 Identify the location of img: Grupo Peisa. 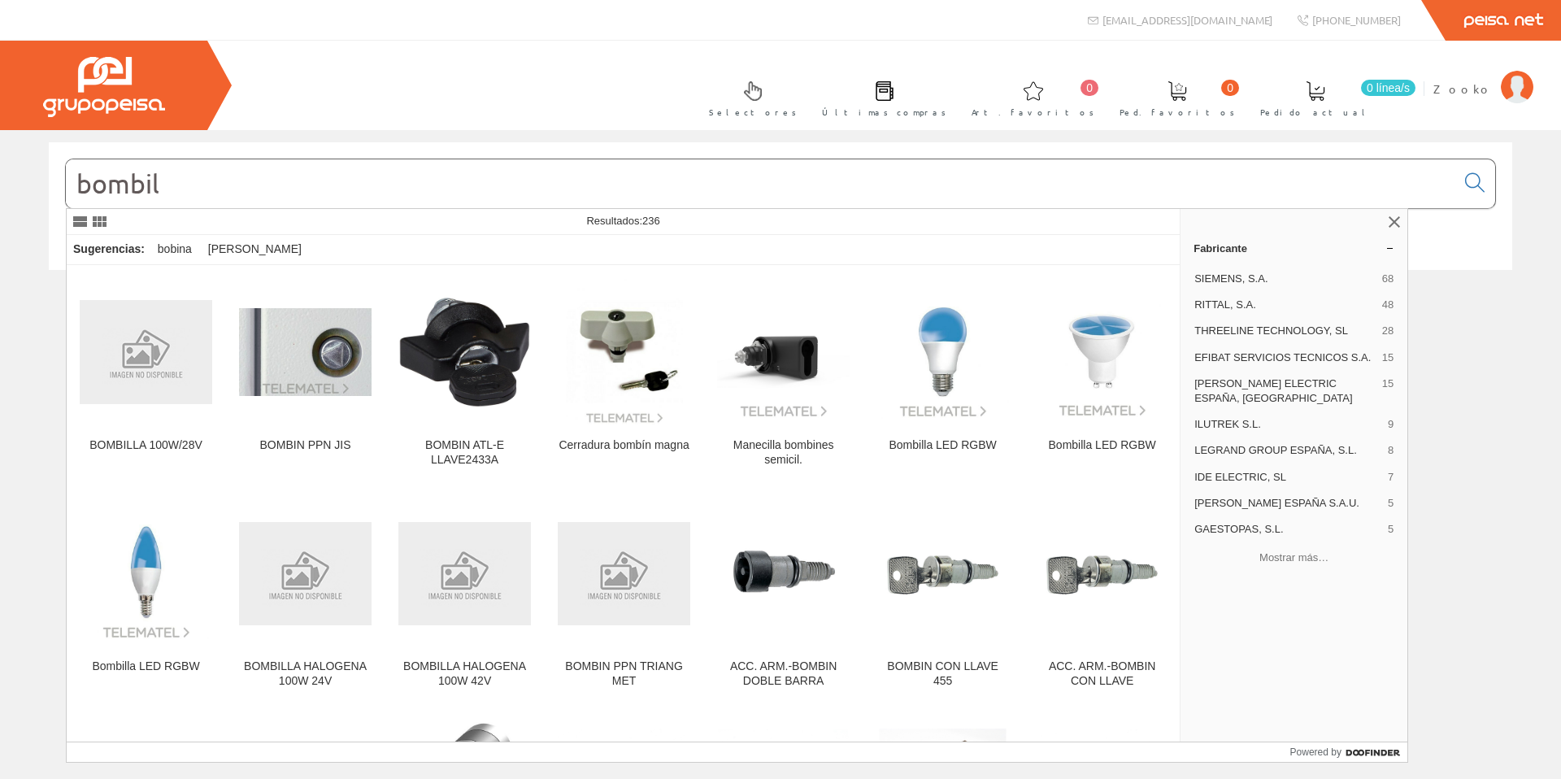
(104, 87).